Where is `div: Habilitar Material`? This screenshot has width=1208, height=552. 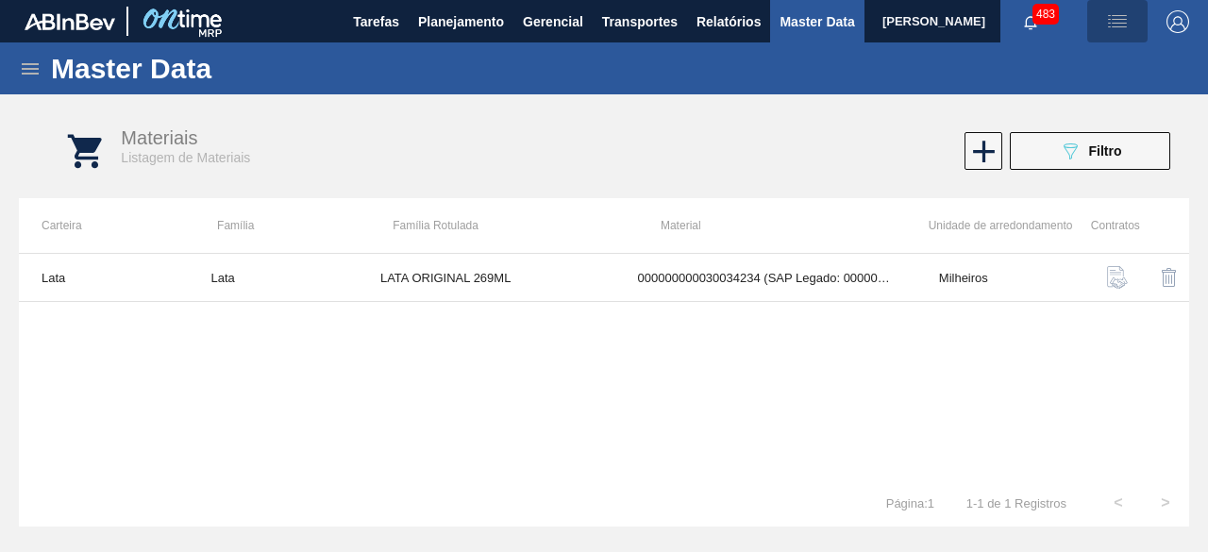
div: Habilitar Material is located at coordinates (982, 151).